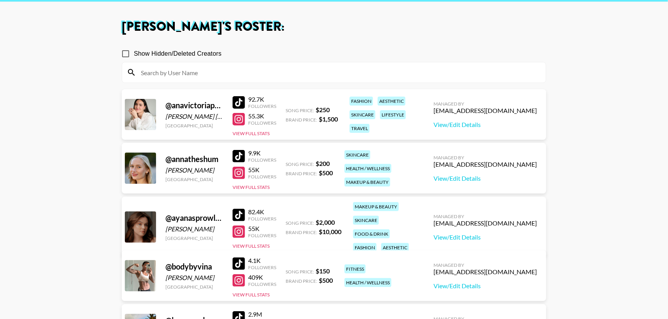  What do you see at coordinates (328, 119) in the screenshot?
I see `strong: $ 1,500` at bounding box center [328, 119].